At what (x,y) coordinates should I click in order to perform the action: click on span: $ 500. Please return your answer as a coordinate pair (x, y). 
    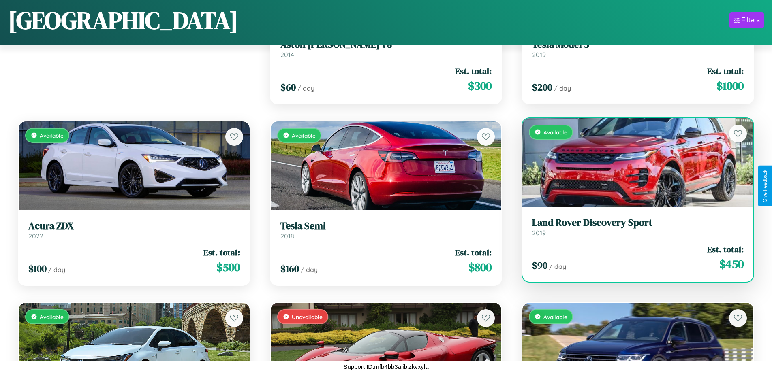
    Looking at the image, I should click on (228, 267).